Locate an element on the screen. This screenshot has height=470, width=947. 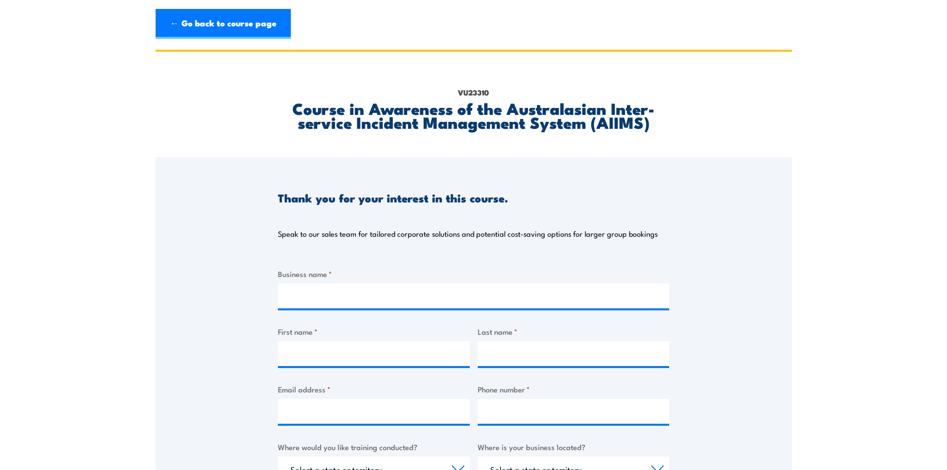
h3: Thank you for your interest in this course. is located at coordinates (393, 197).